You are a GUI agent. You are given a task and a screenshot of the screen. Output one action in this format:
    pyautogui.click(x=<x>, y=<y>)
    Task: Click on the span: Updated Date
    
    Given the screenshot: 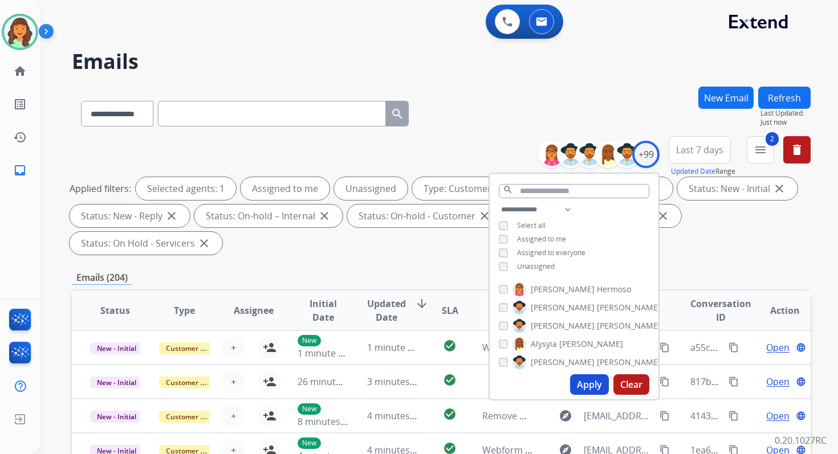 What is the action you would take?
    pyautogui.click(x=386, y=311)
    